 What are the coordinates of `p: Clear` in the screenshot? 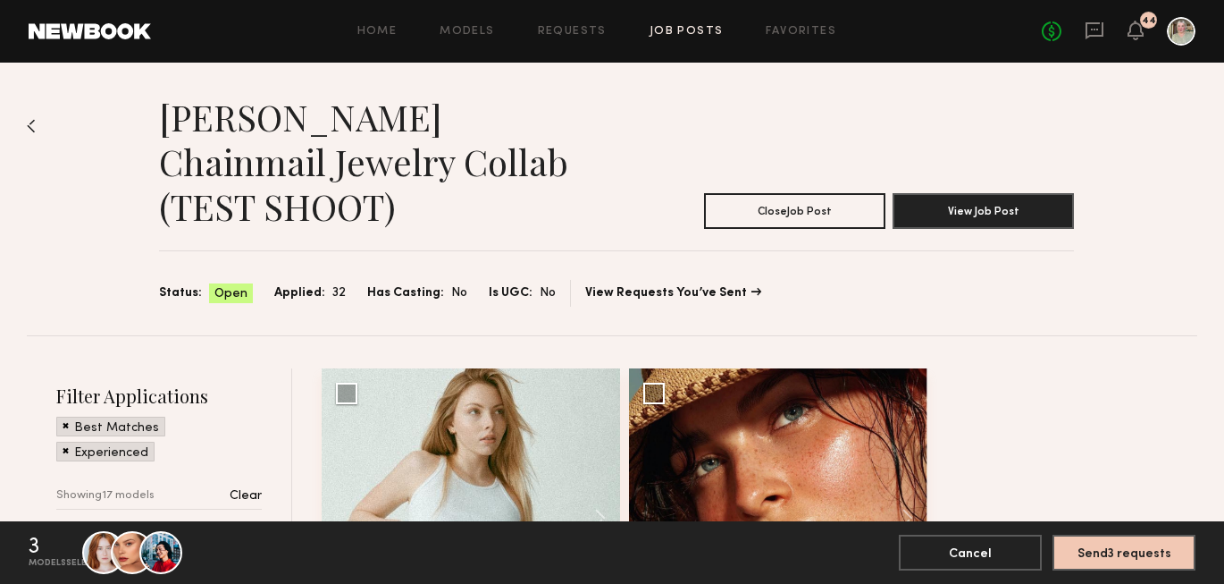 It's located at (246, 496).